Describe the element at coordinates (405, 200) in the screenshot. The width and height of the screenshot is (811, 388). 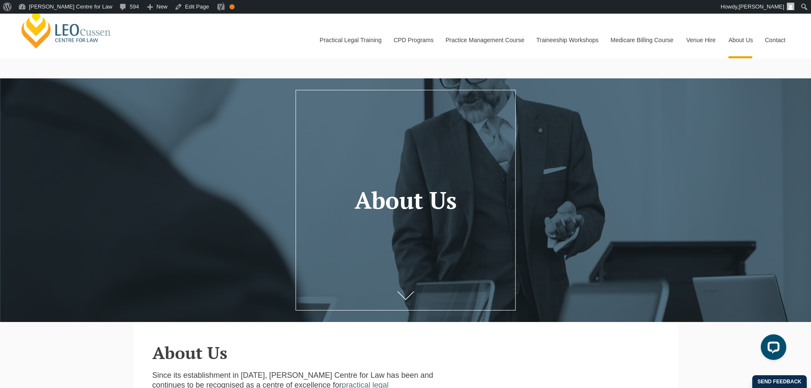
I see `h1: About Us` at that location.